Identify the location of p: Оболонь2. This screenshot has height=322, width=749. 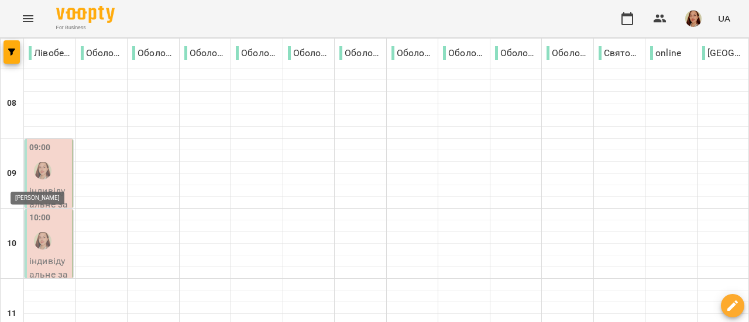
(205, 53).